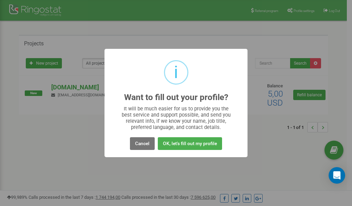  Describe the element at coordinates (176, 72) in the screenshot. I see `div: i` at that location.